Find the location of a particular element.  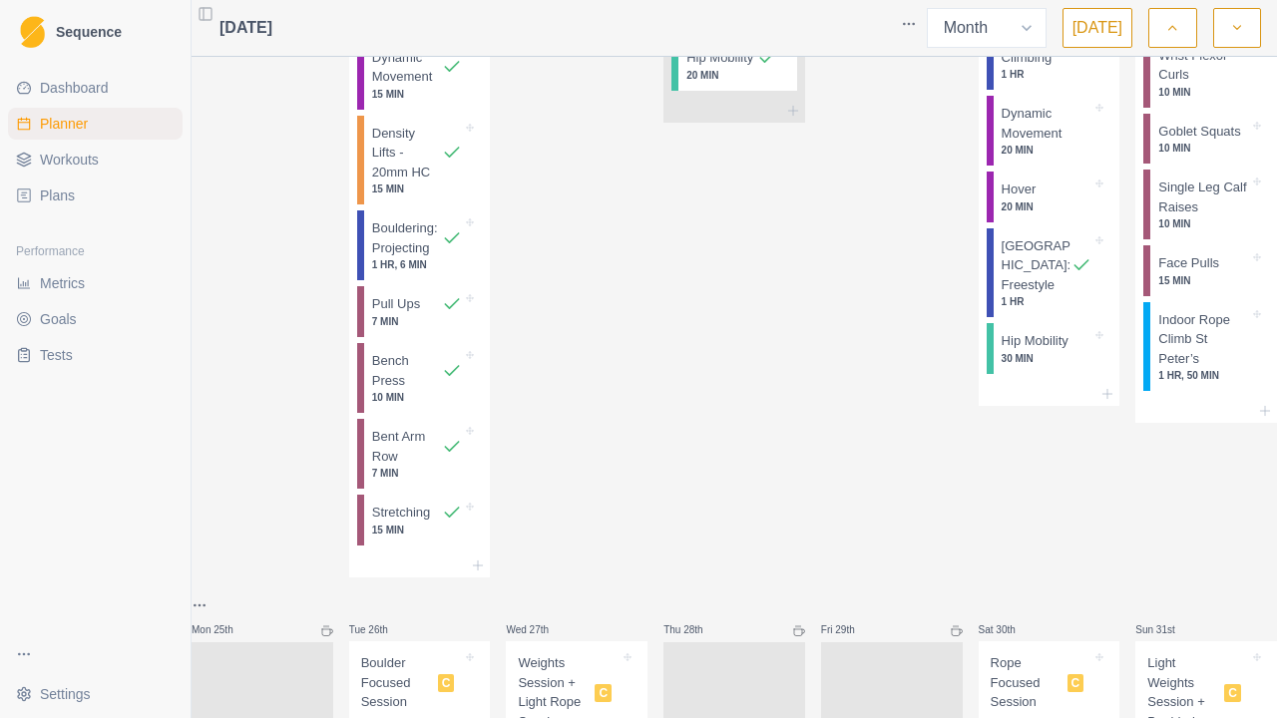

div: Hip Mobility20 MIN is located at coordinates (734, 65).